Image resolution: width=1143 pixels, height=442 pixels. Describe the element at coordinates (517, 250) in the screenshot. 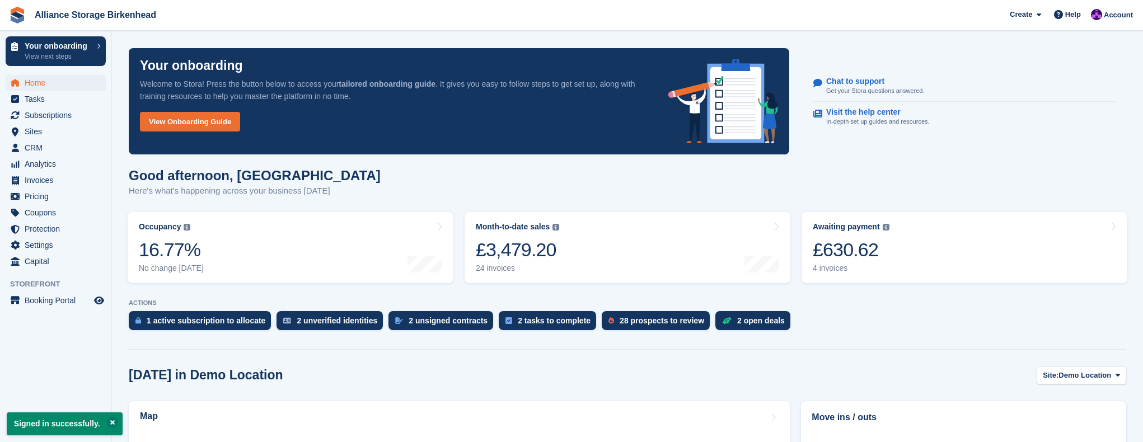

I see `div: £3,479.20` at that location.